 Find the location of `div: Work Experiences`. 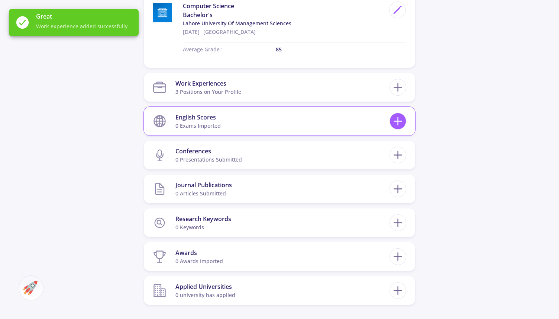

div: Work Experiences is located at coordinates (208, 83).